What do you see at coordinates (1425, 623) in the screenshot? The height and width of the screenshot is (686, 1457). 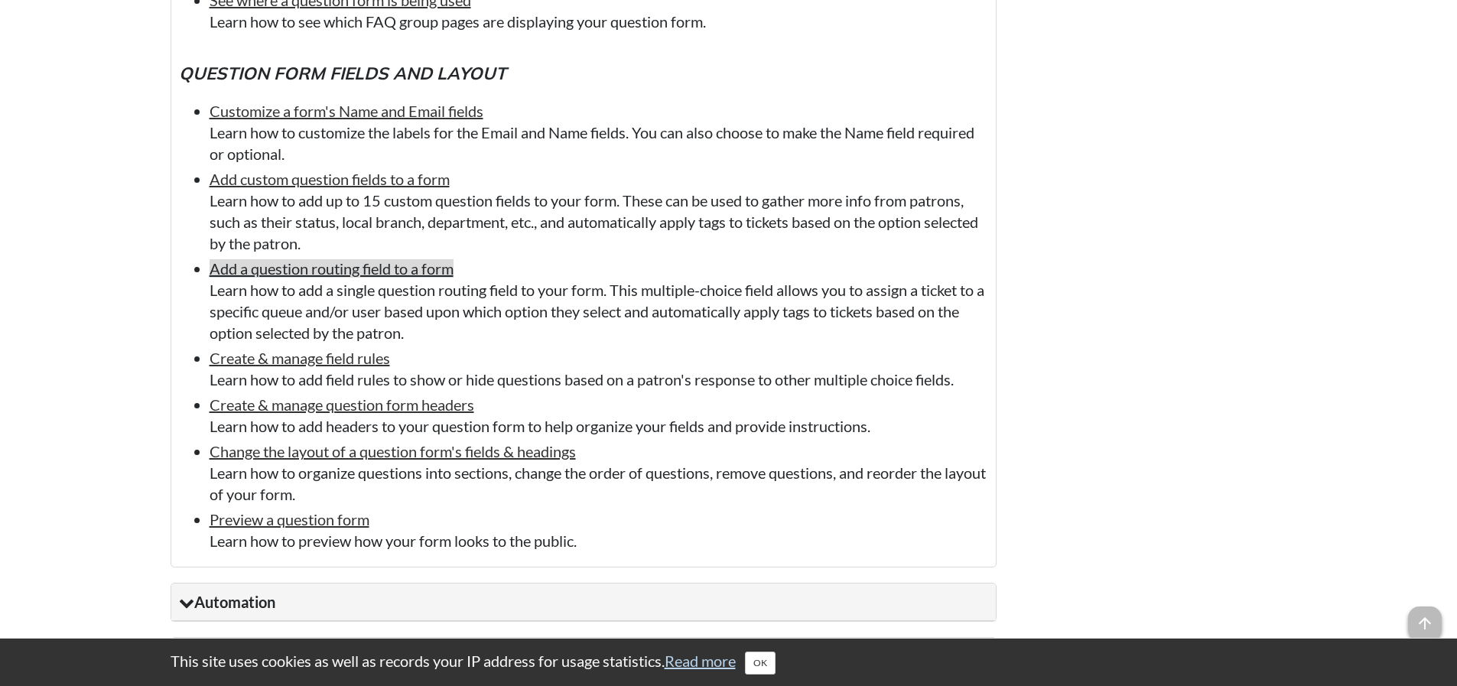 I see `span: arrow_upward` at bounding box center [1425, 623].